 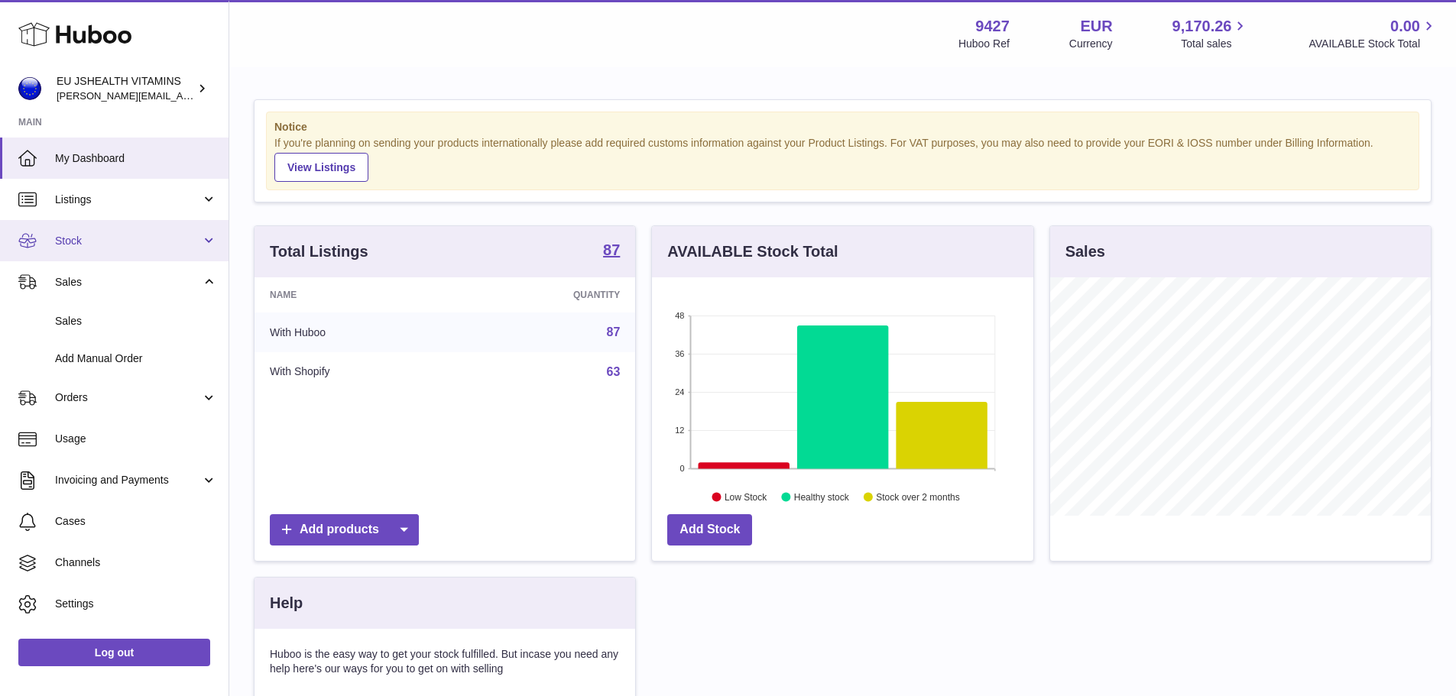 I want to click on text: Low Stock, so click(x=746, y=497).